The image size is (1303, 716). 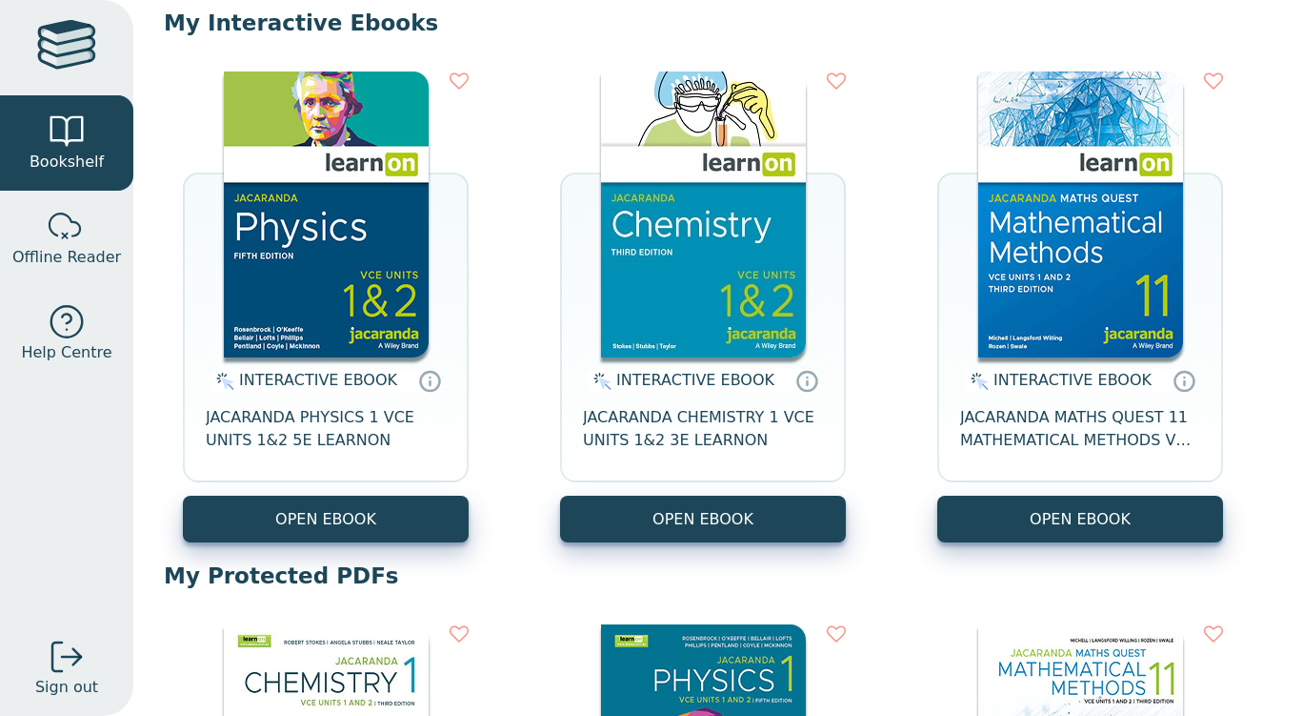 I want to click on img: 37f81dd5-9e6c-4284-8d4c-e51904e9365e.jpg, so click(x=703, y=214).